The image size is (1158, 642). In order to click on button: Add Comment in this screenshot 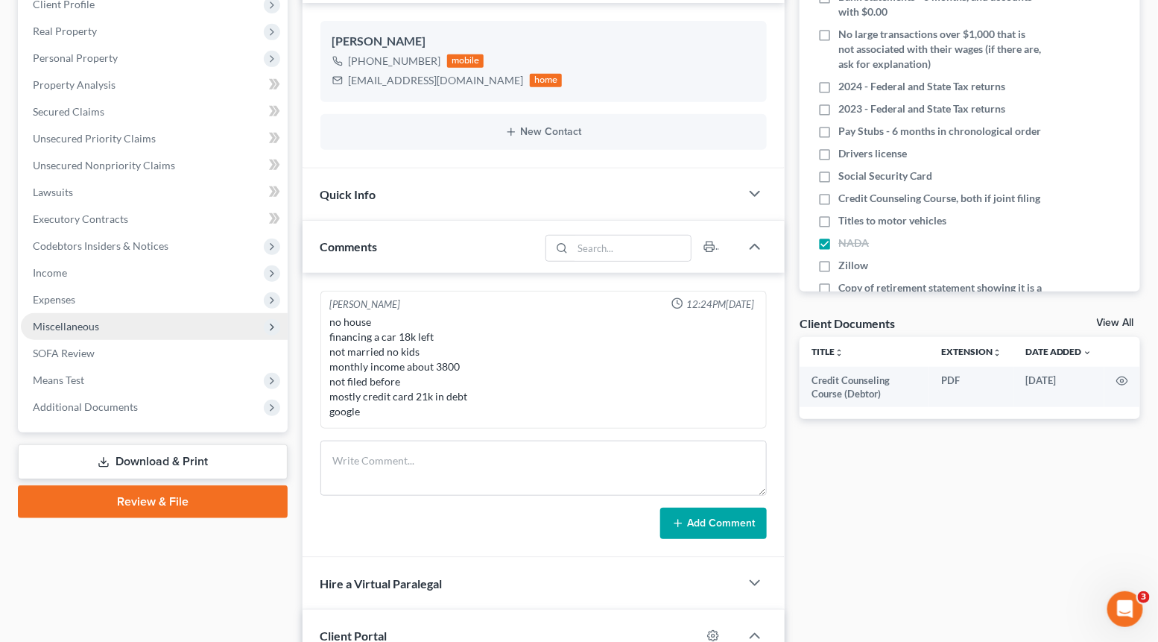, I will do `click(713, 523)`.